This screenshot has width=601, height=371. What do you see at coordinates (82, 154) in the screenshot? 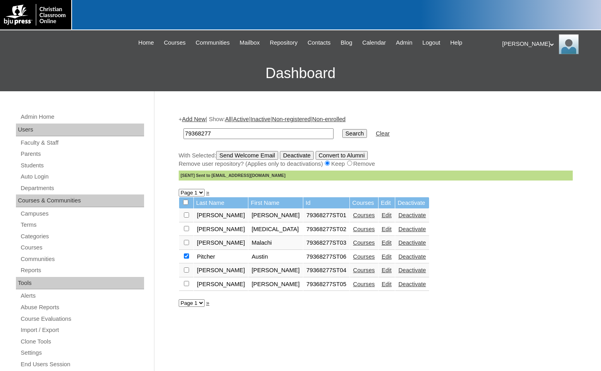
I see `a: Parents` at bounding box center [82, 154].